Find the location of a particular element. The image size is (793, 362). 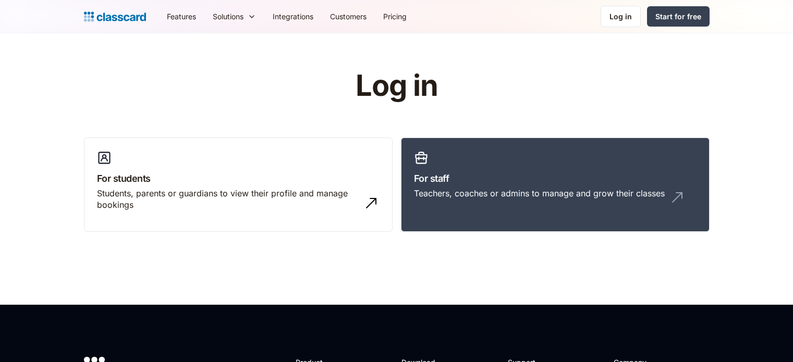

a: For studentsStudents, parents or guardians to view their profile and manage bookings is located at coordinates (238, 185).